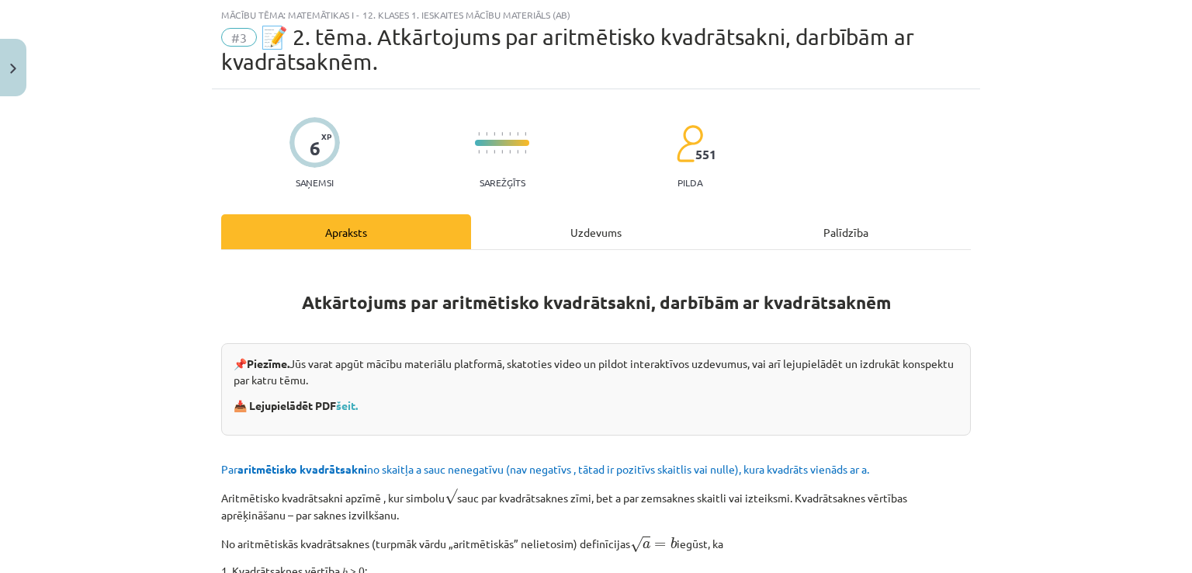 Image resolution: width=1192 pixels, height=573 pixels. Describe the element at coordinates (596, 543) in the screenshot. I see `p: No aritmētiskās kvadrātsaknes (turpmāk vārdu „aritmētiskās” nelietosim) definīcijas iegūst, ka` at that location.